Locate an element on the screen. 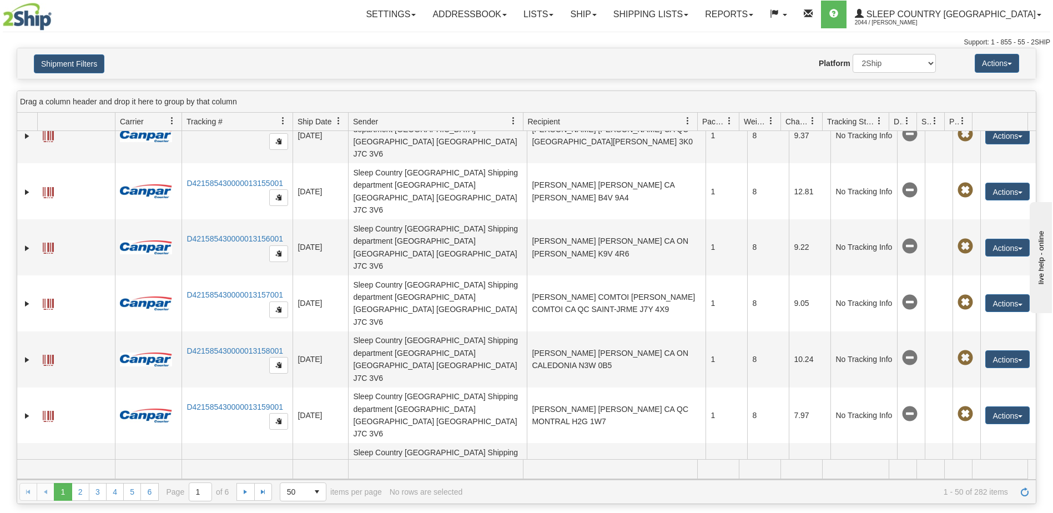 The image size is (1053, 513). a: Charge filter column settings is located at coordinates (812, 121).